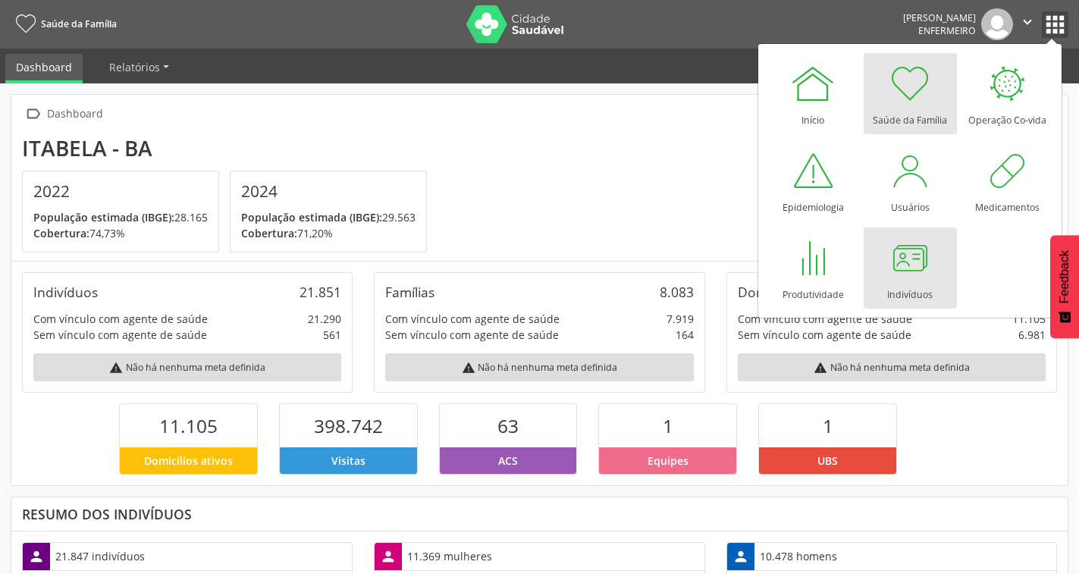 Image resolution: width=1079 pixels, height=574 pixels. I want to click on img: img, so click(997, 24).